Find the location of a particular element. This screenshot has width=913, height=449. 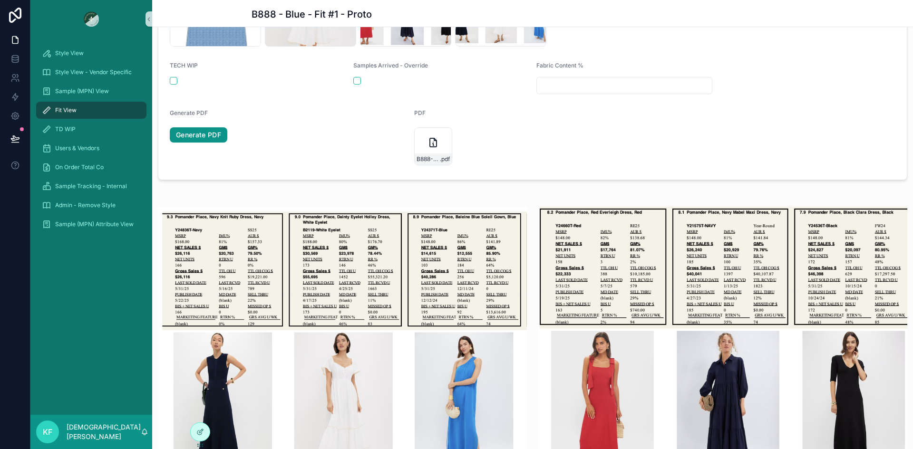

a: TD WIP is located at coordinates (91, 129).